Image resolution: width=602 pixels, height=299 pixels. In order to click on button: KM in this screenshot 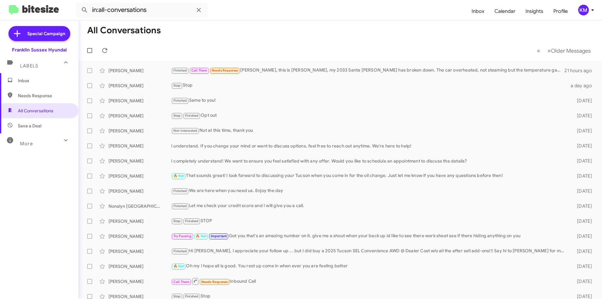, I will do `click(584, 10)`.